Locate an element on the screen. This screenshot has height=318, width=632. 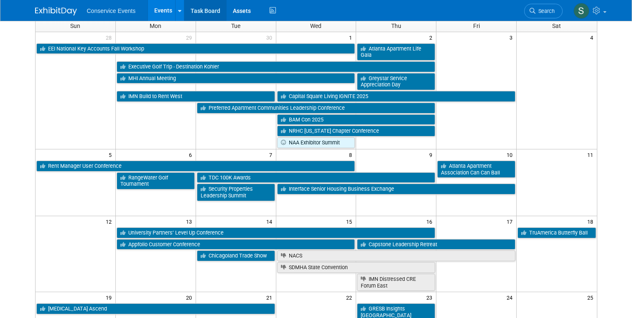
a: TDC 100K Awards is located at coordinates (316, 178).